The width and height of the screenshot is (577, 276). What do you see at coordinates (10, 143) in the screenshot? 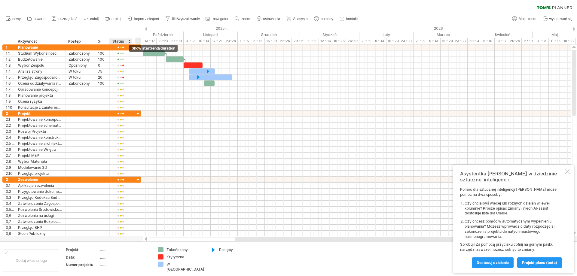
I see `div: 2.5 2.5` at bounding box center [10, 143].